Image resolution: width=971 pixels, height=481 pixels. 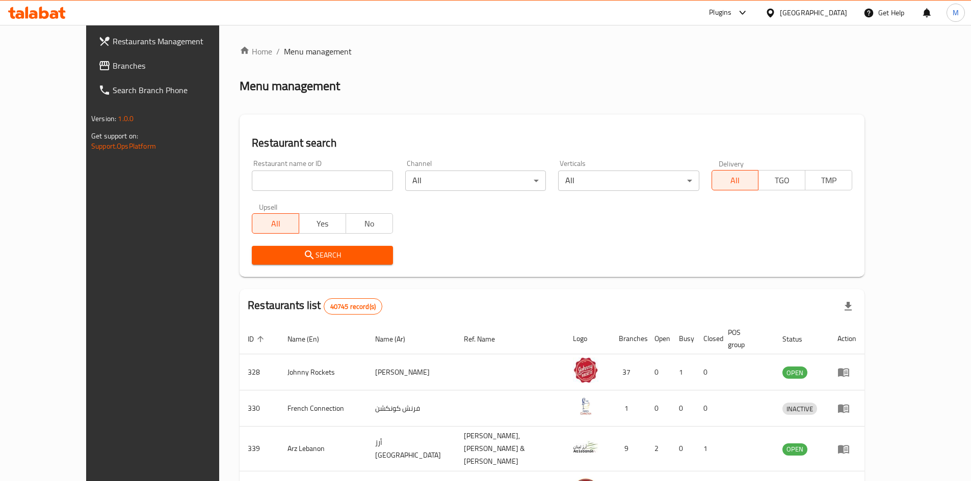 I want to click on td: 328, so click(x=259, y=372).